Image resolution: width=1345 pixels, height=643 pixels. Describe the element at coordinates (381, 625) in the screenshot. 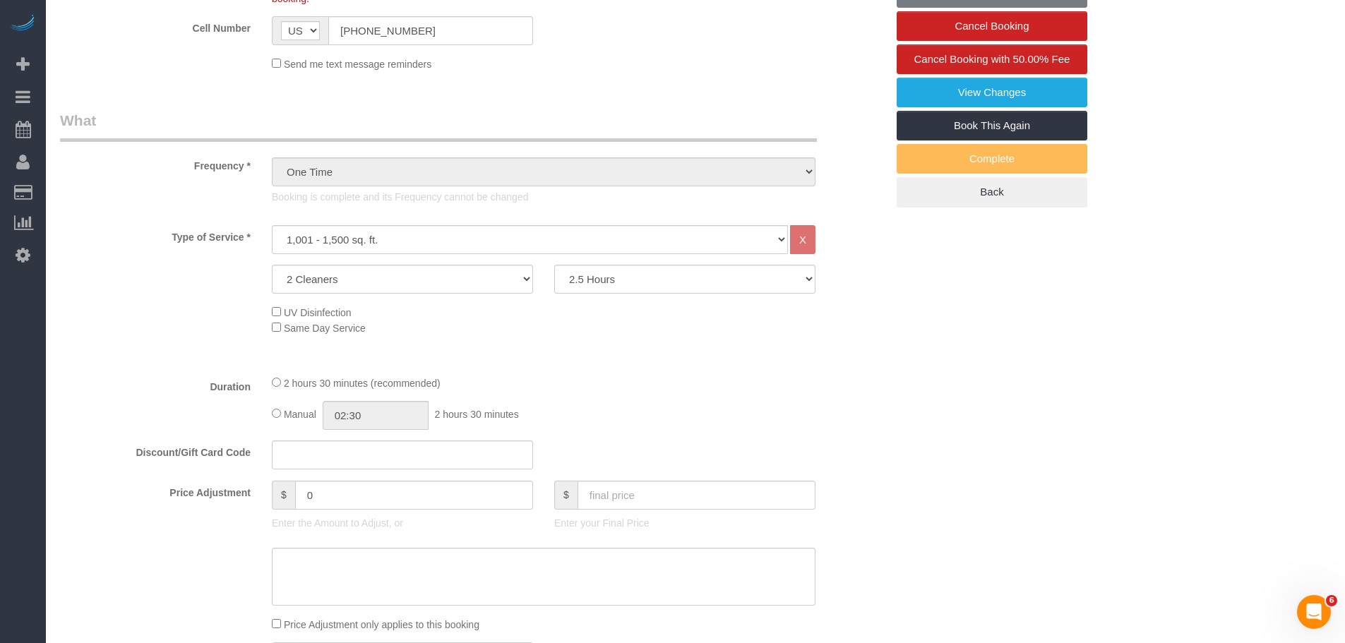

I see `span: Price Adjustment only applies to this booking` at that location.